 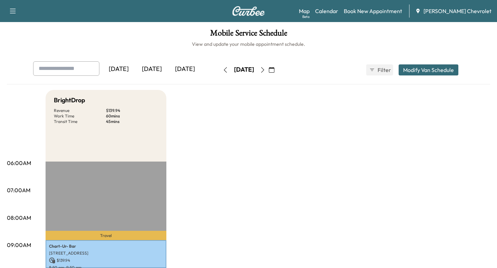 What do you see at coordinates (305, 17) in the screenshot?
I see `div: Beta` at bounding box center [305, 17].